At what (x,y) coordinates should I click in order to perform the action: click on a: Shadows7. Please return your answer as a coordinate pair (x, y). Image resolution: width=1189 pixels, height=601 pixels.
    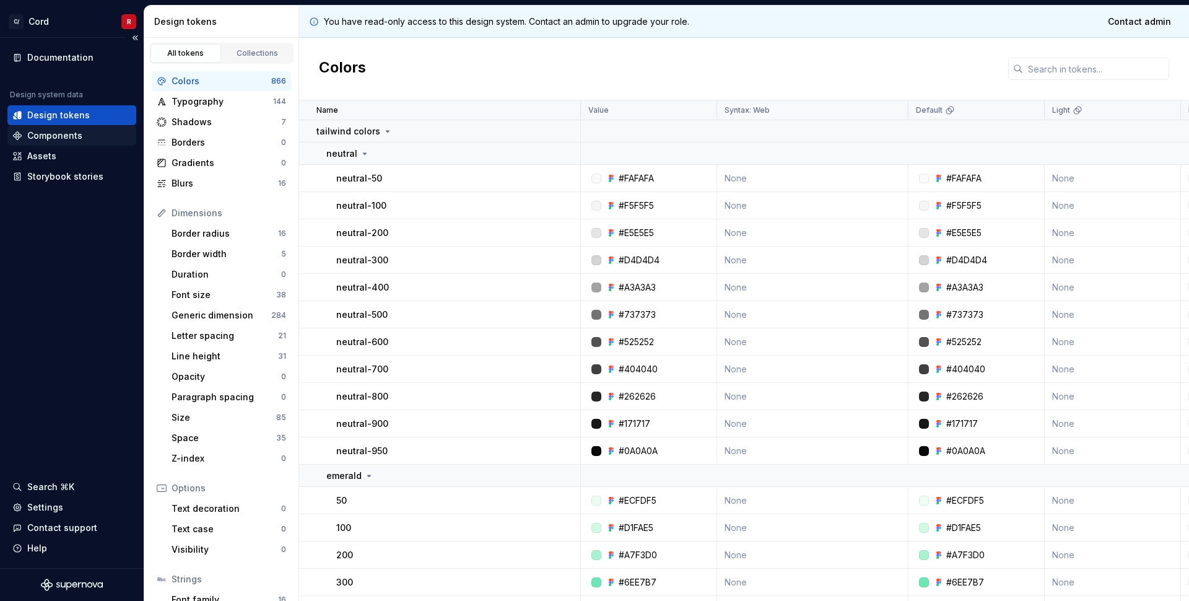
    Looking at the image, I should click on (221, 122).